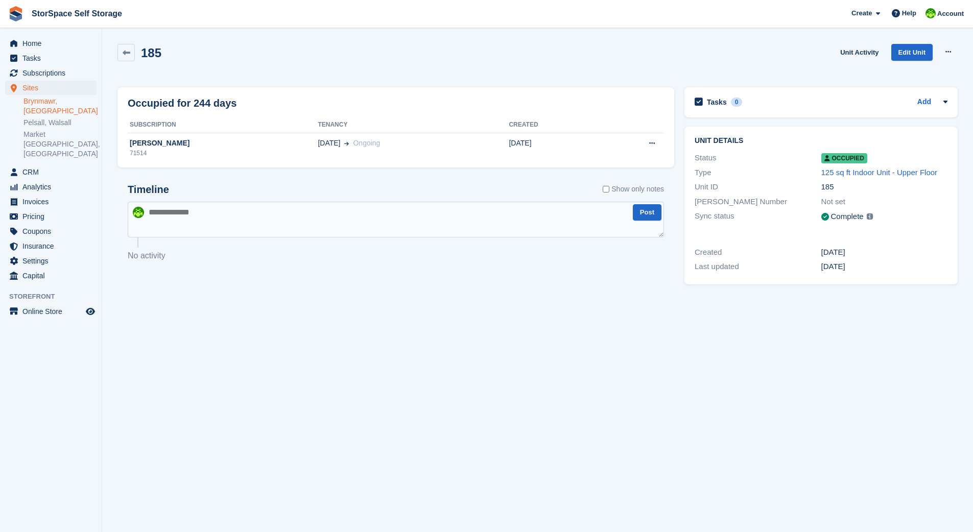 The width and height of the screenshot is (973, 532). What do you see at coordinates (909, 13) in the screenshot?
I see `span: Help` at bounding box center [909, 13].